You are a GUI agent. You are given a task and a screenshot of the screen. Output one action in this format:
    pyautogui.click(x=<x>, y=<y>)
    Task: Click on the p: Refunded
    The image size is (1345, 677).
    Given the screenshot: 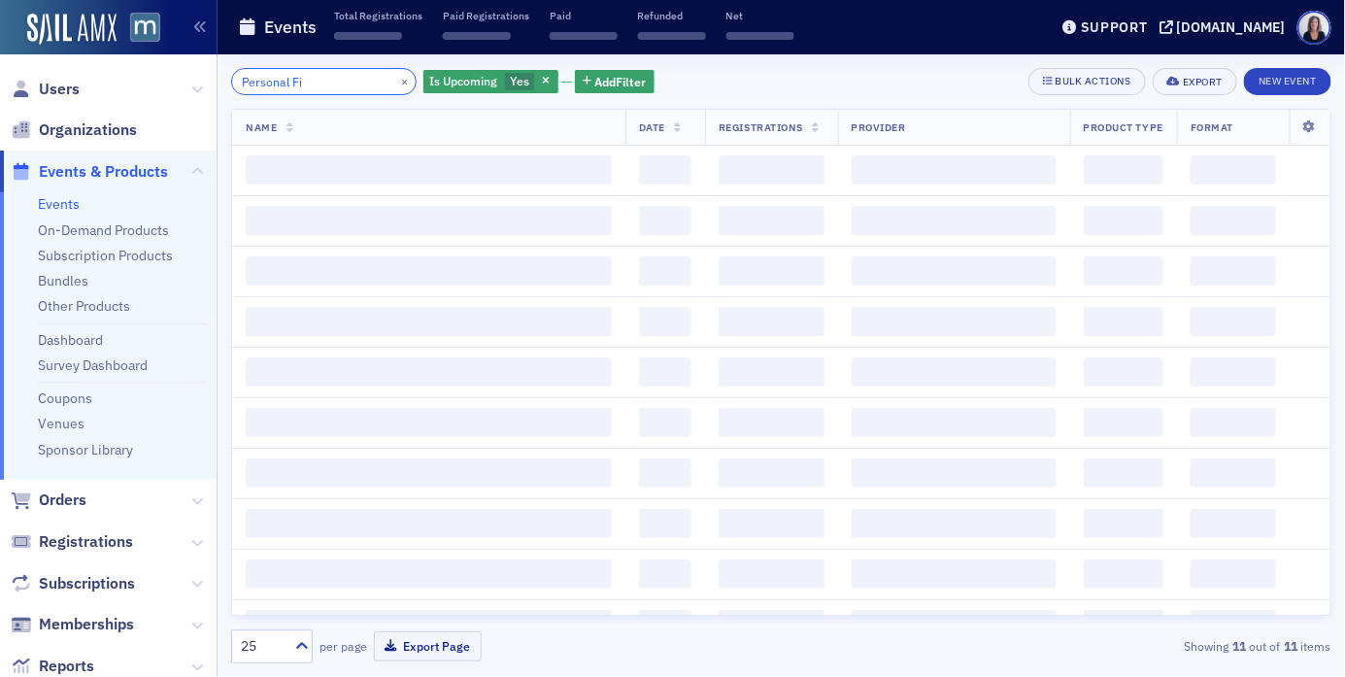 What is the action you would take?
    pyautogui.click(x=672, y=16)
    